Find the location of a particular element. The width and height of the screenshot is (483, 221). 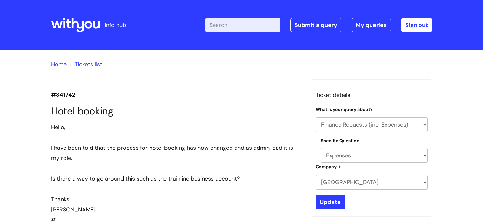

a: Submit a query is located at coordinates (316, 25).